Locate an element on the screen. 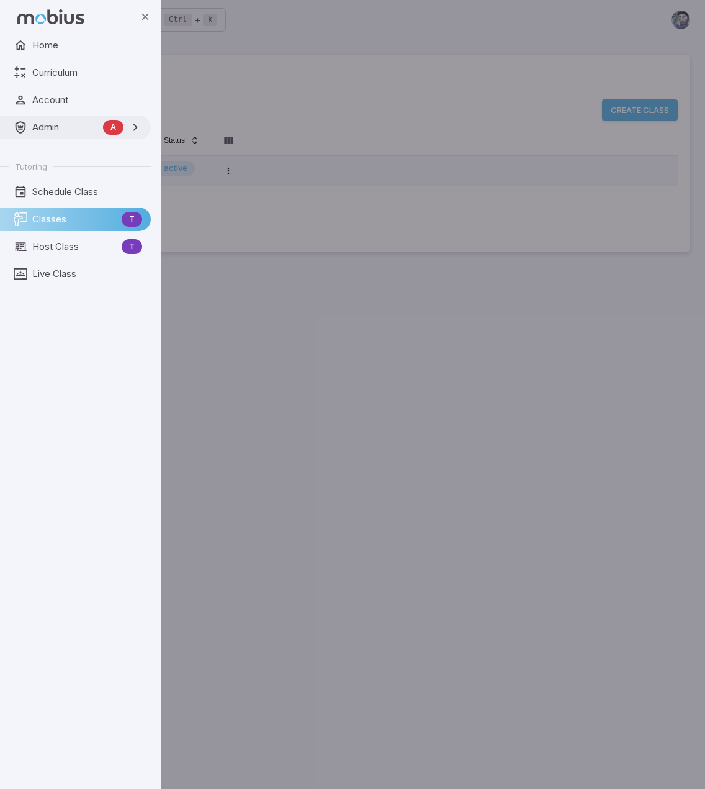 The image size is (705, 789). span: Home is located at coordinates (87, 45).